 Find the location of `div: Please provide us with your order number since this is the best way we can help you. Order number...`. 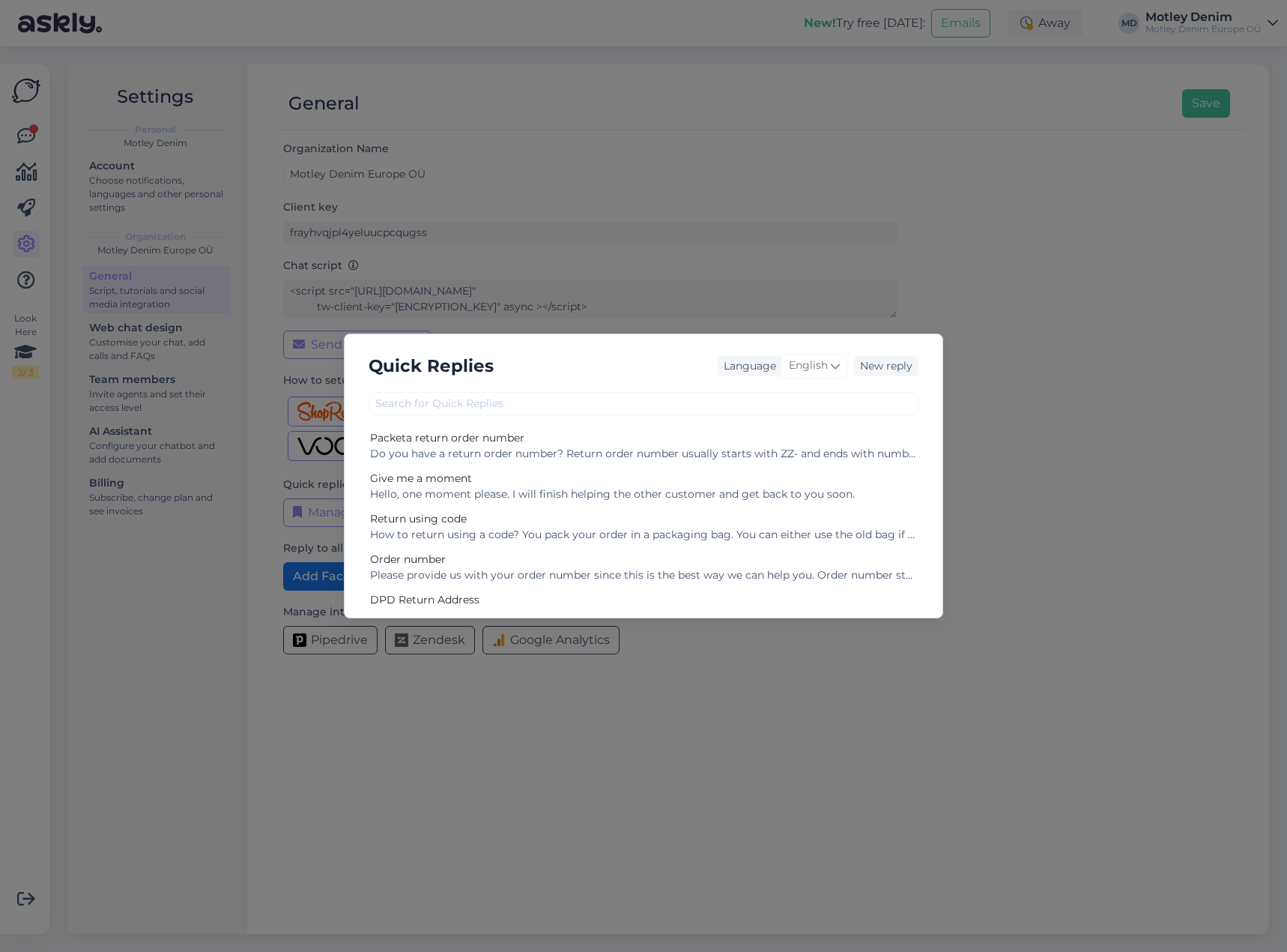

div: Please provide us with your order number since this is the best way we can help you. Order number... is located at coordinates (644, 575).